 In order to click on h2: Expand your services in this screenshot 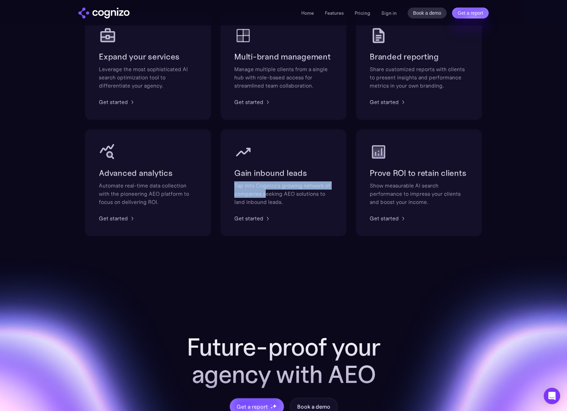, I will do `click(148, 57)`.